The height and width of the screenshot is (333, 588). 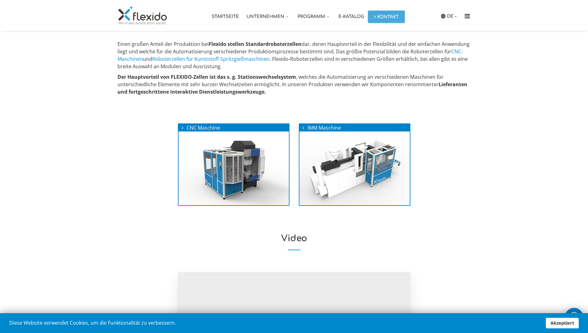 I want to click on a: CNC Maschine, so click(x=234, y=165).